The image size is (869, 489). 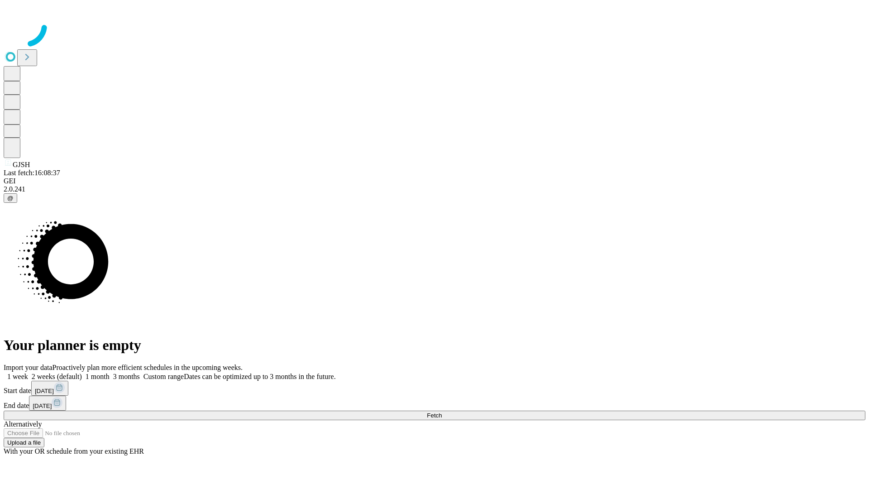 I want to click on span: 1 week, so click(x=18, y=376).